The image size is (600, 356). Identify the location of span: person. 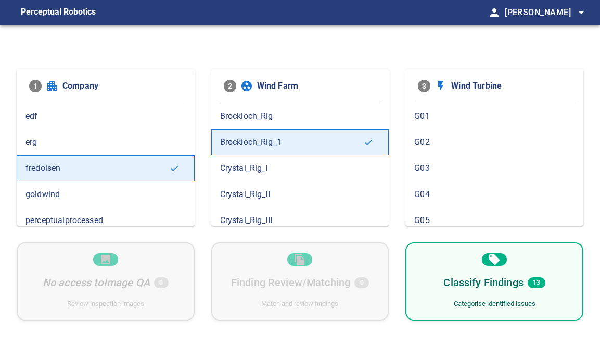
(495, 12).